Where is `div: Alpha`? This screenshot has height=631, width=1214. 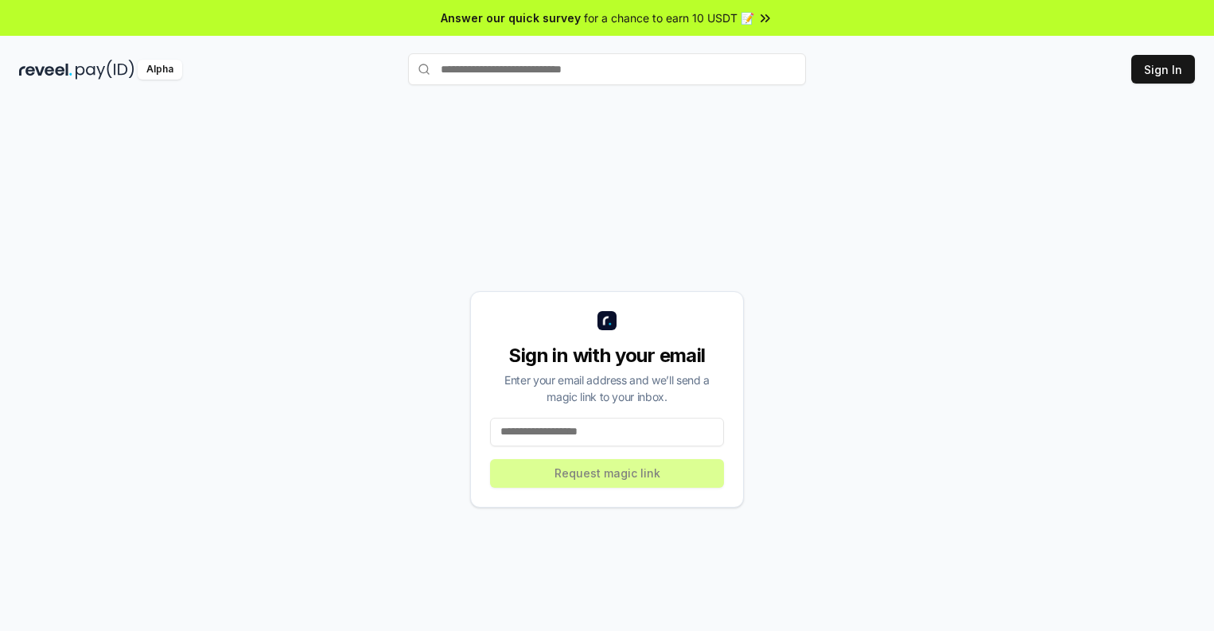 div: Alpha is located at coordinates (160, 69).